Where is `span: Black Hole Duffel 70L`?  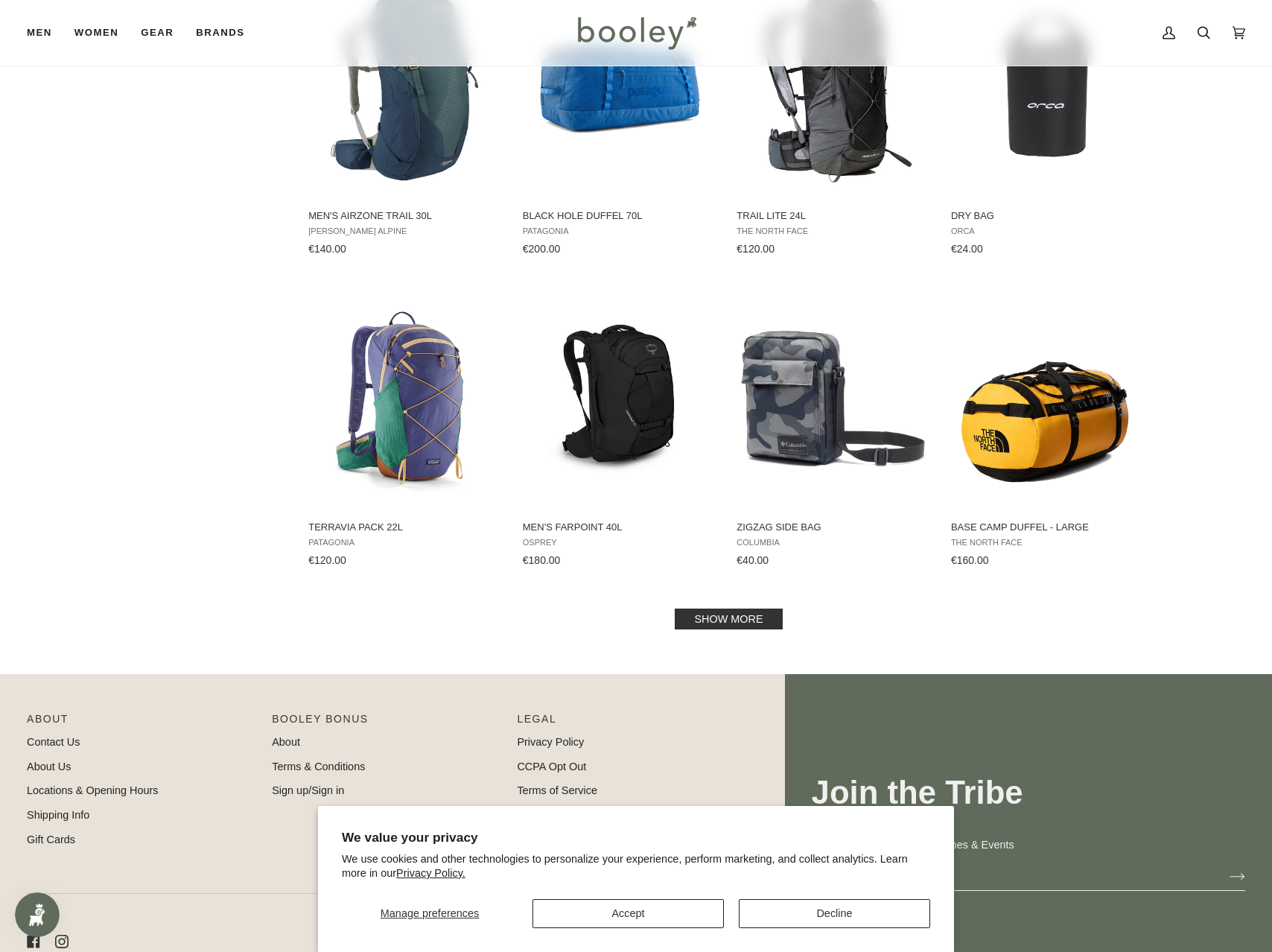 span: Black Hole Duffel 70L is located at coordinates (619, 216).